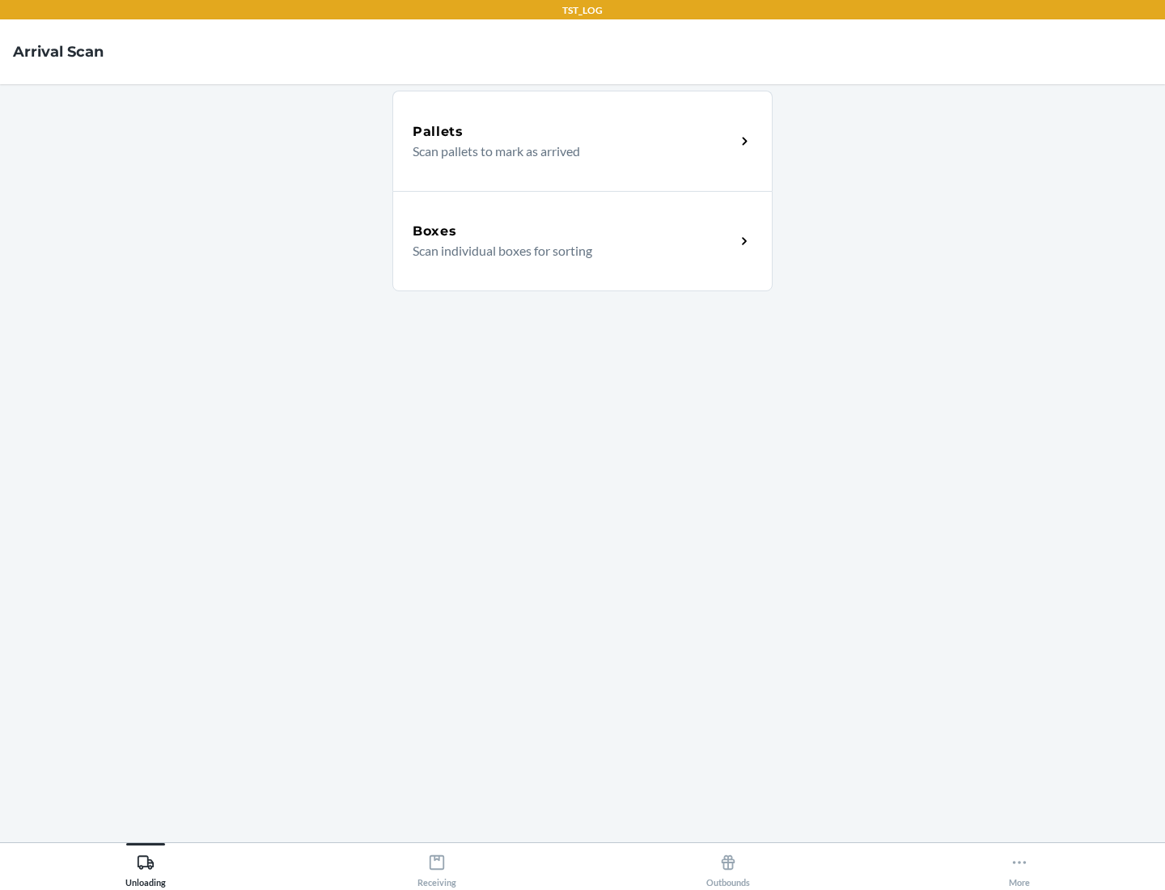 The image size is (1165, 890). Describe the element at coordinates (434, 231) in the screenshot. I see `h5: Boxes` at that location.